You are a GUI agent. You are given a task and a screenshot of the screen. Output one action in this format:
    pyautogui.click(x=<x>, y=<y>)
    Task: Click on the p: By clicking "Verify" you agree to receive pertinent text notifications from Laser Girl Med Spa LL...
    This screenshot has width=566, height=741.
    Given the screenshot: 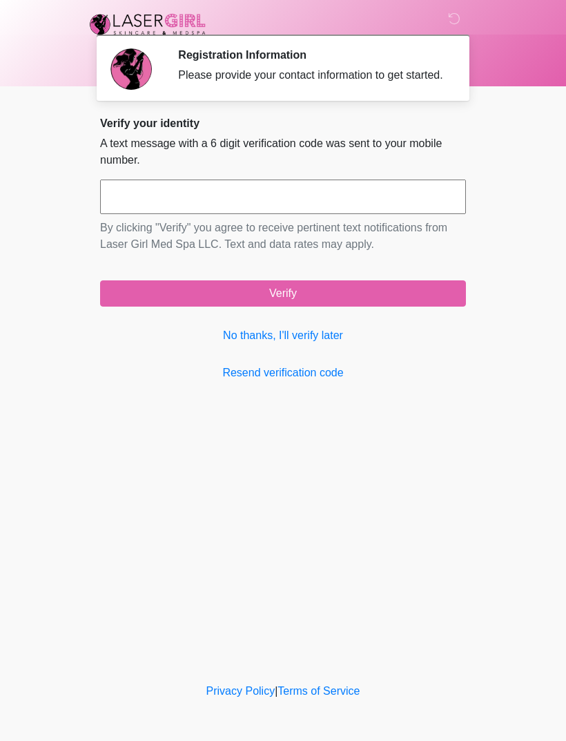 What is the action you would take?
    pyautogui.click(x=283, y=236)
    